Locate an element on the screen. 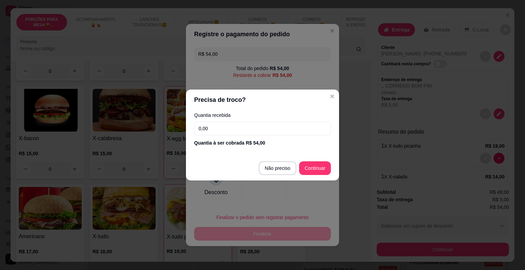  label: Quantia recebida is located at coordinates (262, 115).